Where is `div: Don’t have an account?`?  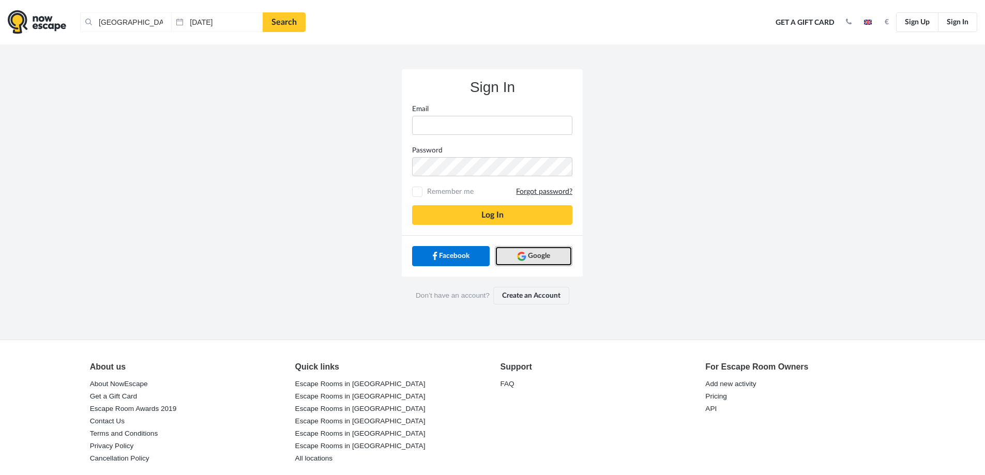 div: Don’t have an account? is located at coordinates (492, 296).